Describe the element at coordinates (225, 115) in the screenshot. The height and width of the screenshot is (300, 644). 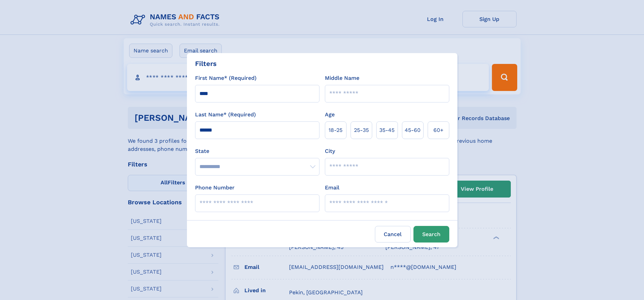
I see `label: Last Name* (Required)` at that location.